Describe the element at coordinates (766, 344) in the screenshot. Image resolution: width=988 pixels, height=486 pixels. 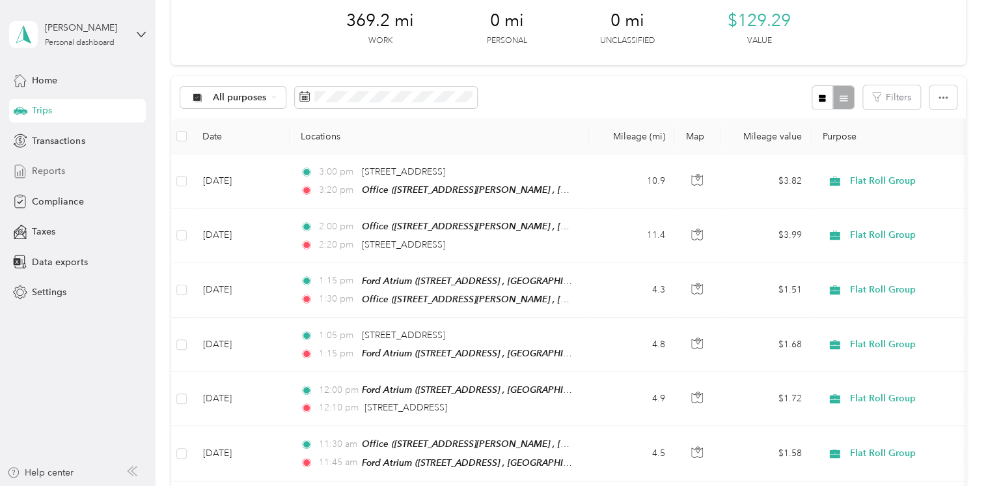
I see `td: $1.68` at that location.